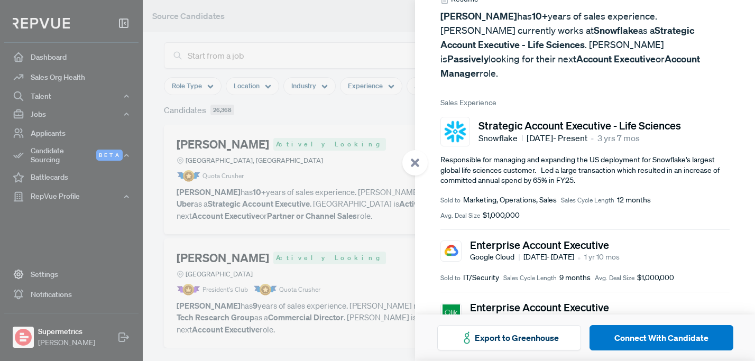 The width and height of the screenshot is (755, 361). What do you see at coordinates (585, 103) in the screenshot?
I see `span: Sales Experience` at bounding box center [585, 103].